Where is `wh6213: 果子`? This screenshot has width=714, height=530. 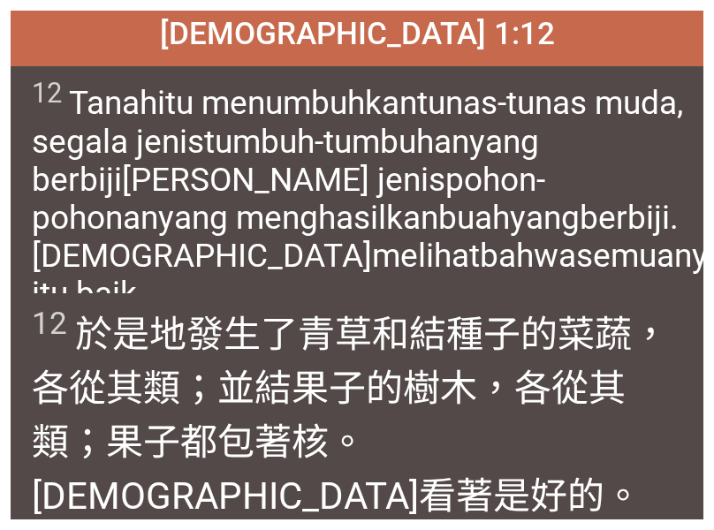 wh6213: 果子 is located at coordinates (337, 442).